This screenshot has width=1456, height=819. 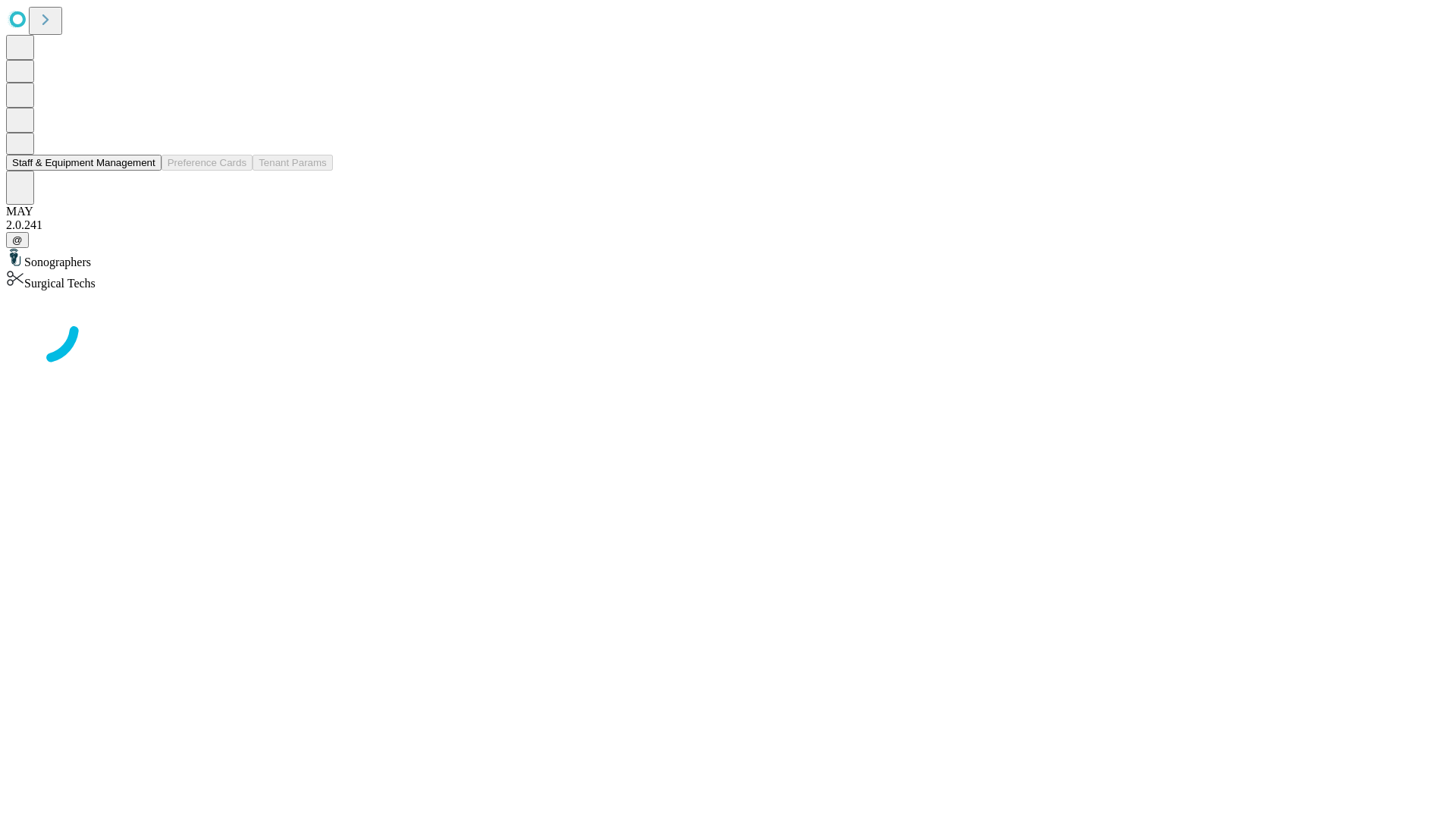 What do you see at coordinates (293, 162) in the screenshot?
I see `button: Tenant Params` at bounding box center [293, 162].